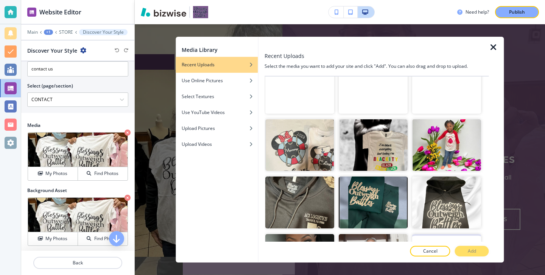  What do you see at coordinates (197, 144) in the screenshot?
I see `h4: Upload Videos` at bounding box center [197, 144].